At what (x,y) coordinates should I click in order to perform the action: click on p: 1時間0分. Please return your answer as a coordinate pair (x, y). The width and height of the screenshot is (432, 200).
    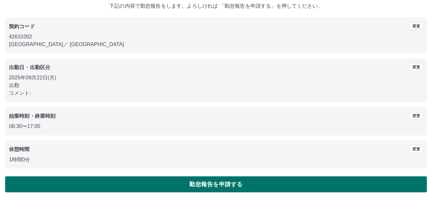
    Looking at the image, I should click on (216, 160).